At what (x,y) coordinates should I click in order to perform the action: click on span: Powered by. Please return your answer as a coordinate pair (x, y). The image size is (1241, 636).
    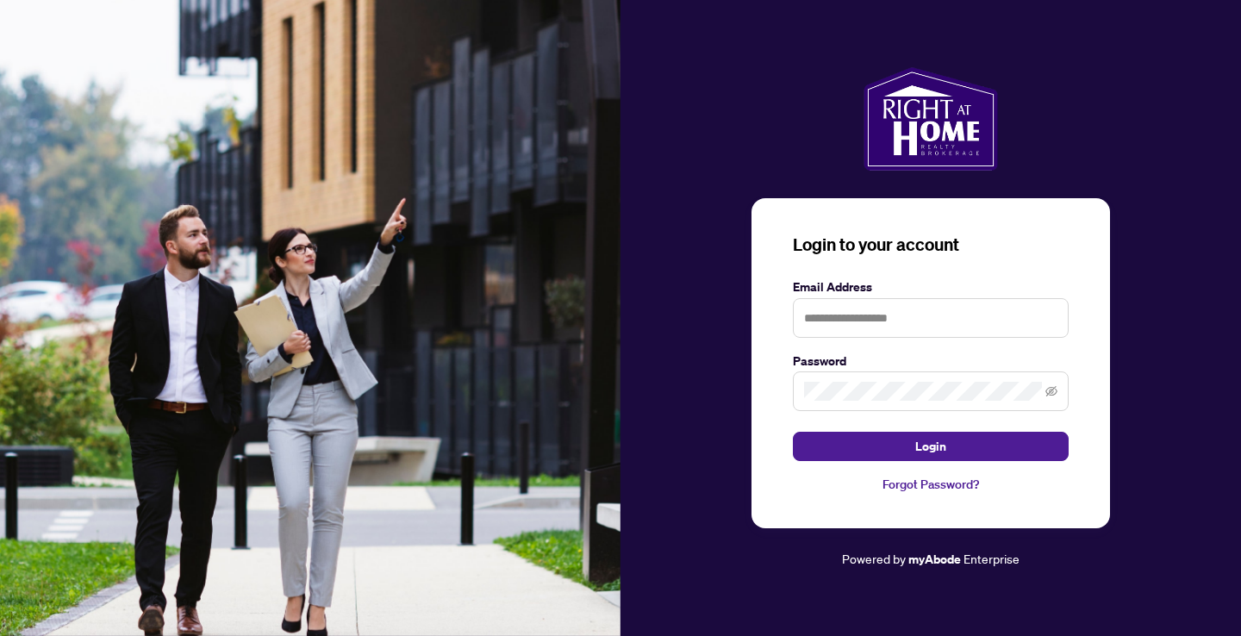
    Looking at the image, I should click on (874, 559).